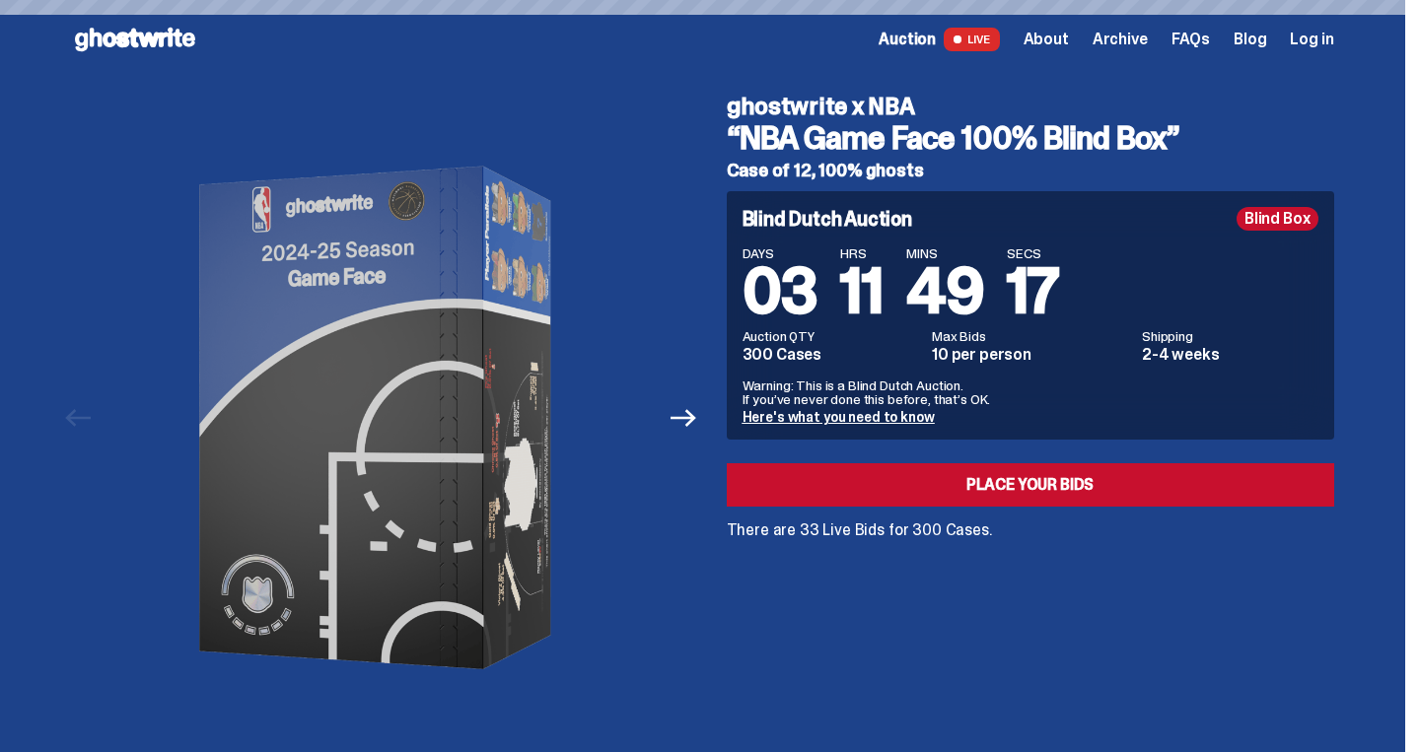 The image size is (1420, 752). I want to click on span: 03, so click(780, 291).